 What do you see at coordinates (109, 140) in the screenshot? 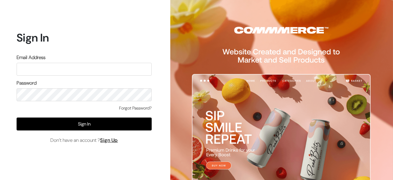
I see `a: Sign Up` at bounding box center [109, 140].